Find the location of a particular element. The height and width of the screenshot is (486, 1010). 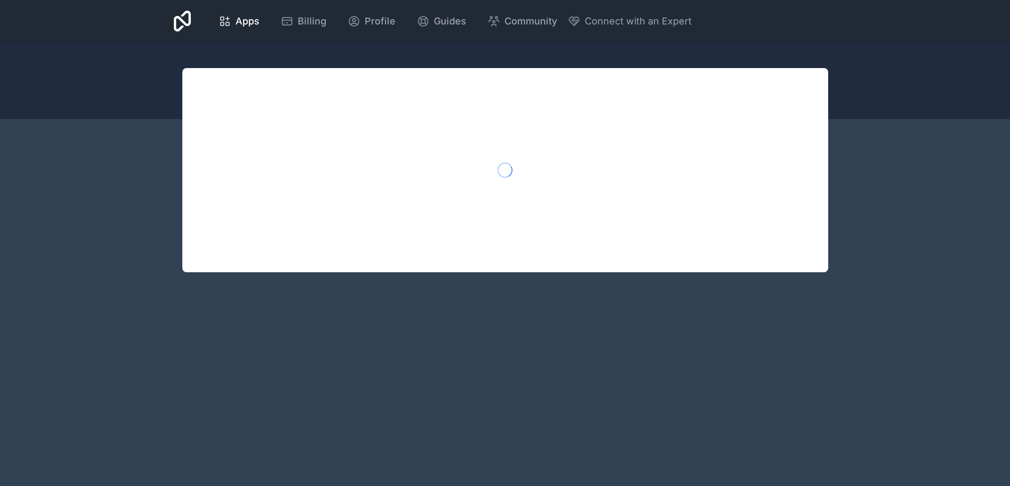

a: Community is located at coordinates (522, 21).